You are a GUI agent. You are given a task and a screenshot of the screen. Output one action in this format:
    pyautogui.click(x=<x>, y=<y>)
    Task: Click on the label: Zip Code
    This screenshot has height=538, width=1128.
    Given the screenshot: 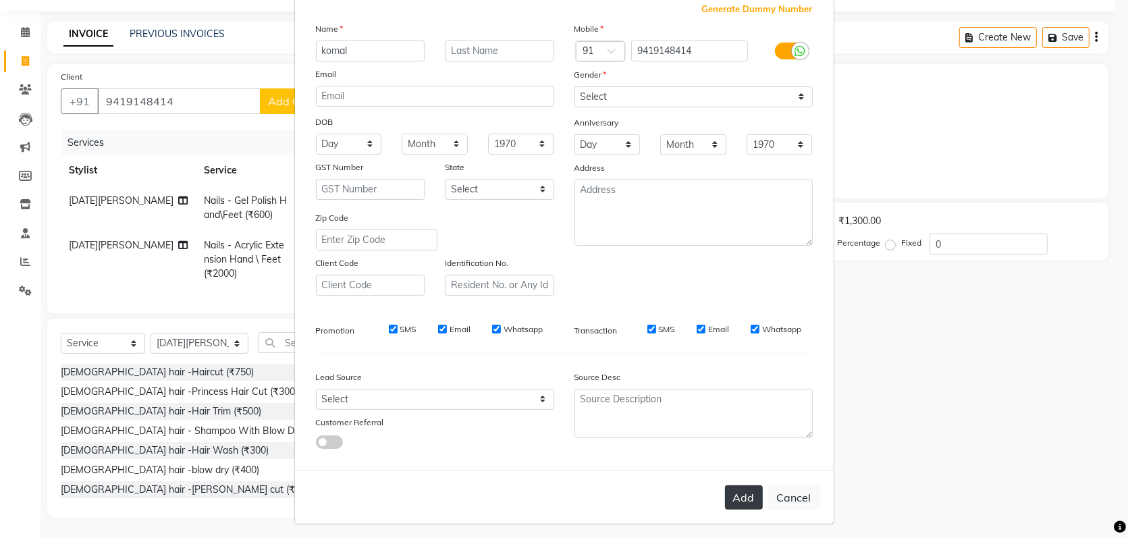 What is the action you would take?
    pyautogui.click(x=332, y=218)
    